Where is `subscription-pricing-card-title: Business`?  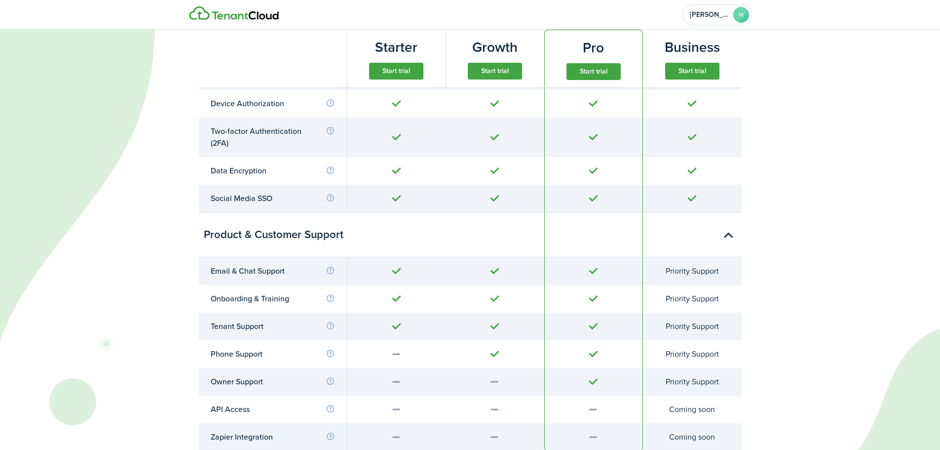
subscription-pricing-card-title: Business is located at coordinates (693, 47).